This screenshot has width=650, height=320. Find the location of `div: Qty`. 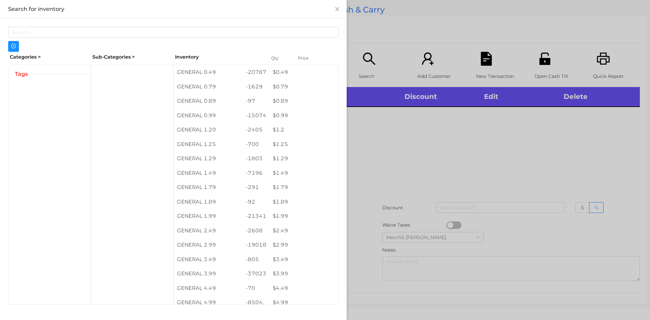

div: Qty is located at coordinates (280, 58).